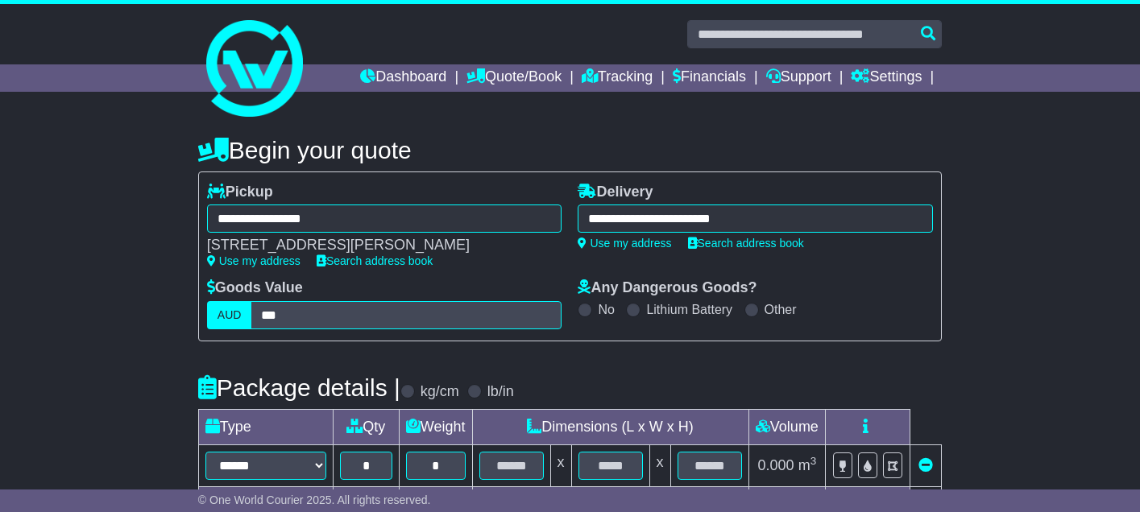 The width and height of the screenshot is (1140, 512). What do you see at coordinates (299, 388) in the screenshot?
I see `h4: Package details |` at bounding box center [299, 388].